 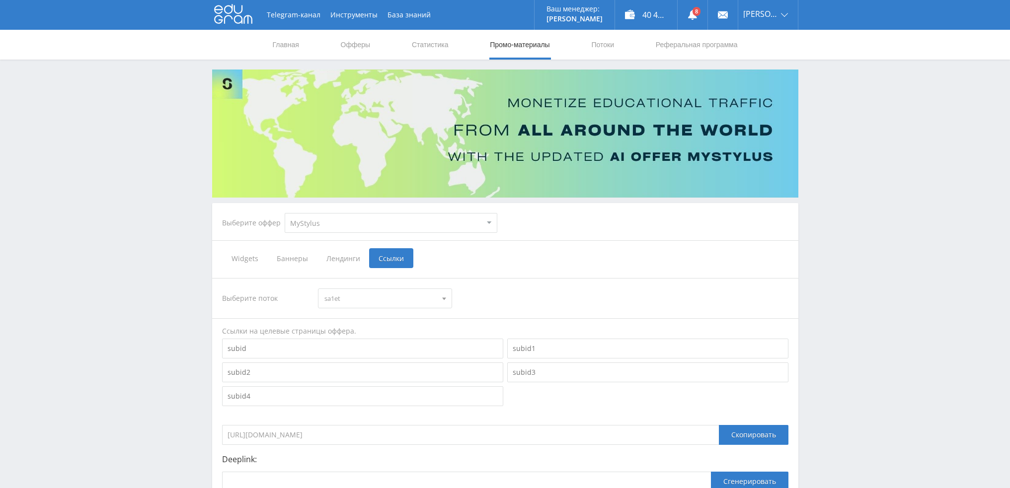 I want to click on p: Deeplink:, so click(x=505, y=460).